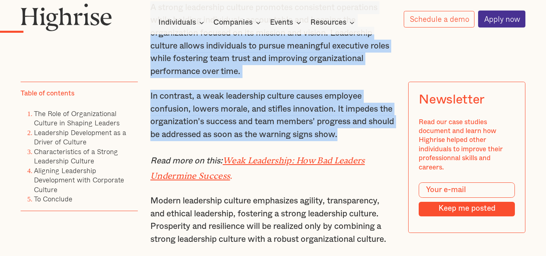 The image size is (546, 256). What do you see at coordinates (186, 160) in the screenshot?
I see `em: Read more on this:` at bounding box center [186, 160].